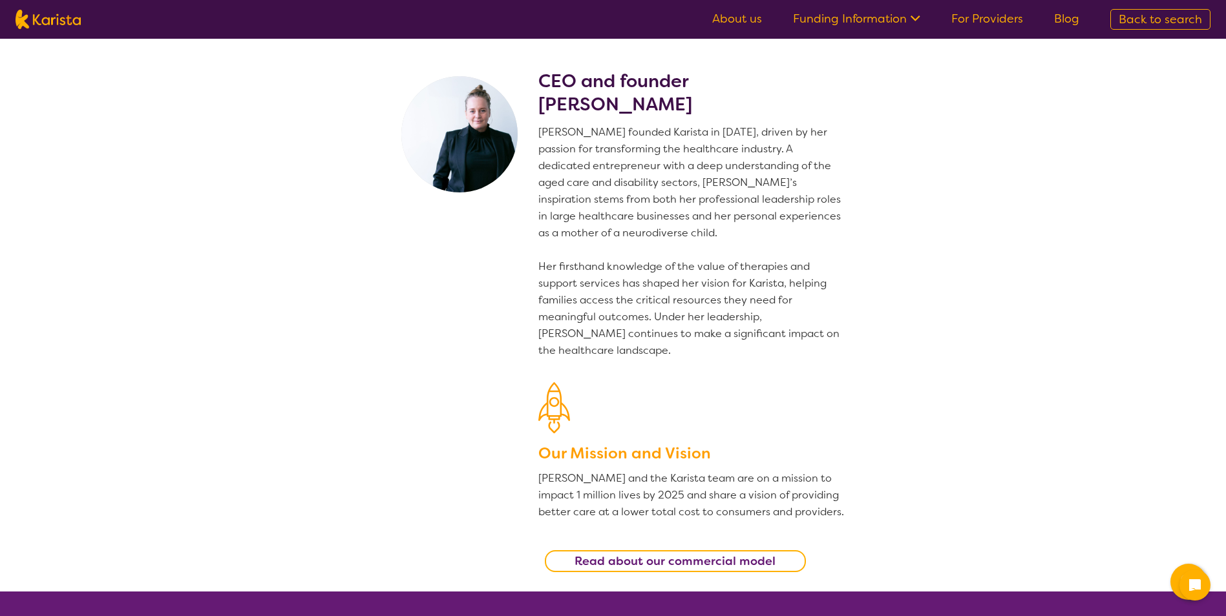  I want to click on button: Channel Menu, so click(1188, 582).